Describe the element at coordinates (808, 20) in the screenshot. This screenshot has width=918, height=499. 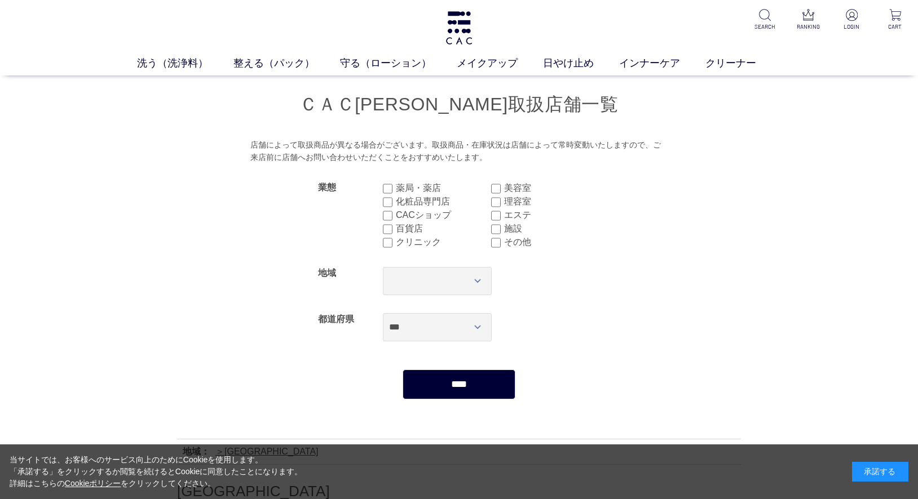
I see `a: RANKING` at that location.